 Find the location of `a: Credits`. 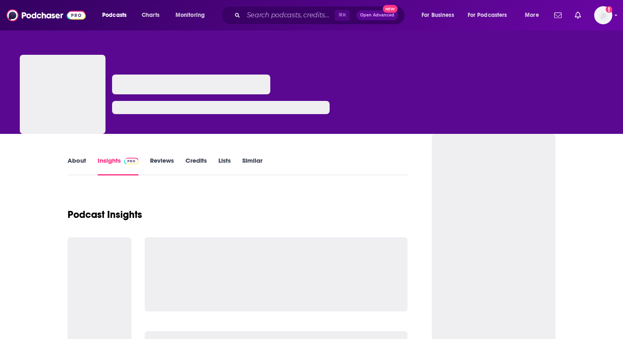

a: Credits is located at coordinates (196, 166).